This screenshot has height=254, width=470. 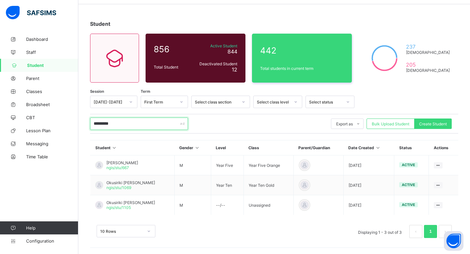 I want to click on li: 1, so click(x=430, y=231).